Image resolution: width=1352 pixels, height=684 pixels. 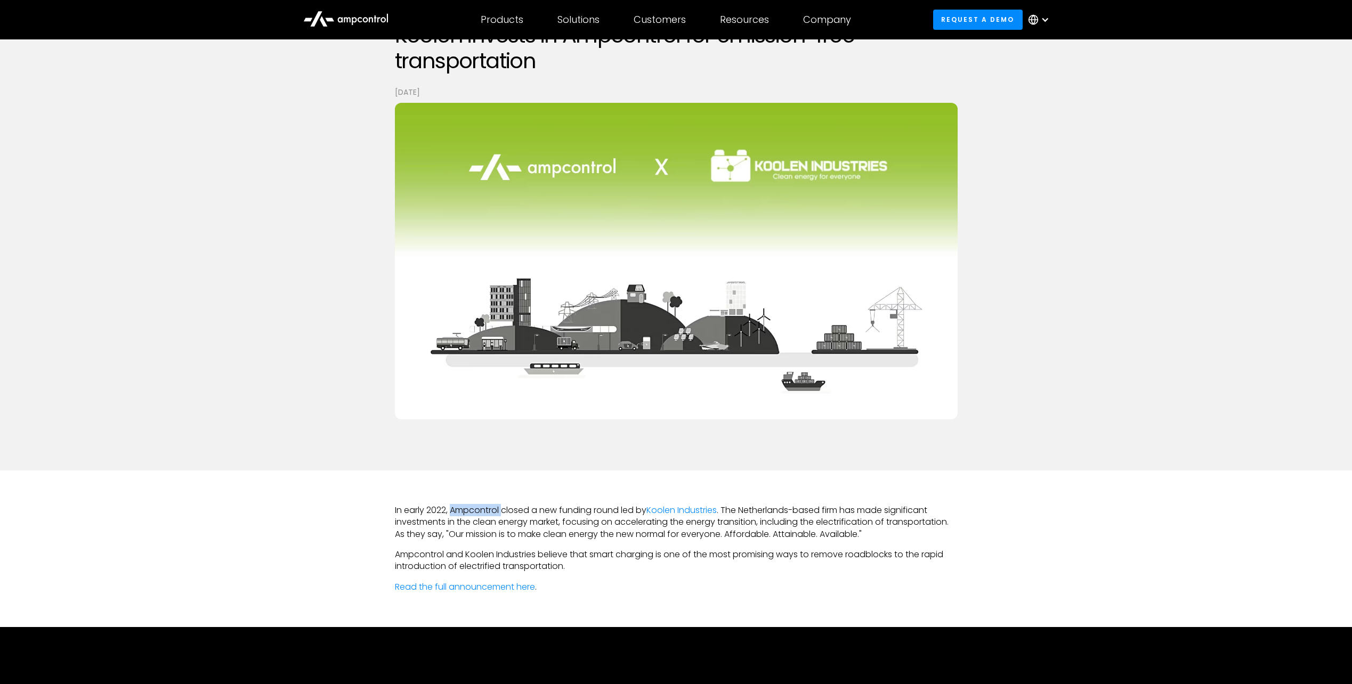 What do you see at coordinates (978, 19) in the screenshot?
I see `a: Request a demo` at bounding box center [978, 19].